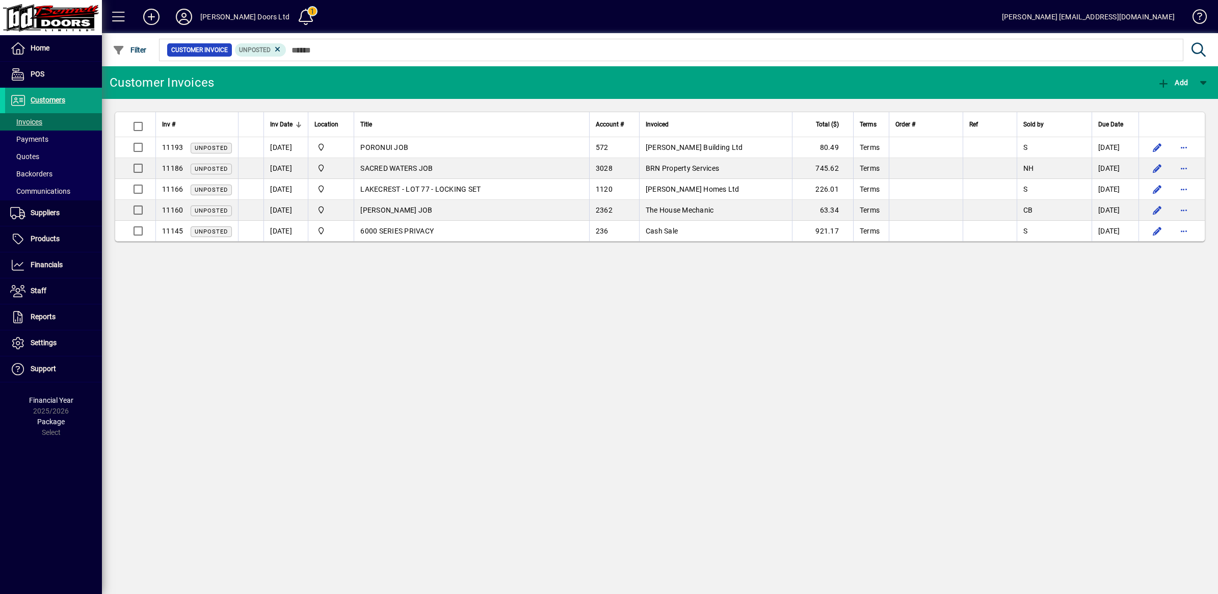 The width and height of the screenshot is (1218, 594). What do you see at coordinates (286, 124) in the screenshot?
I see `div: Inv Date` at bounding box center [286, 124].